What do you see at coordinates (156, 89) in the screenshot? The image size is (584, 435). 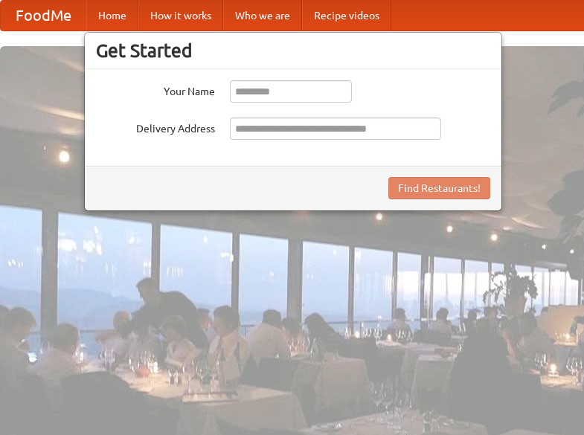 I see `label: Your Name` at bounding box center [156, 89].